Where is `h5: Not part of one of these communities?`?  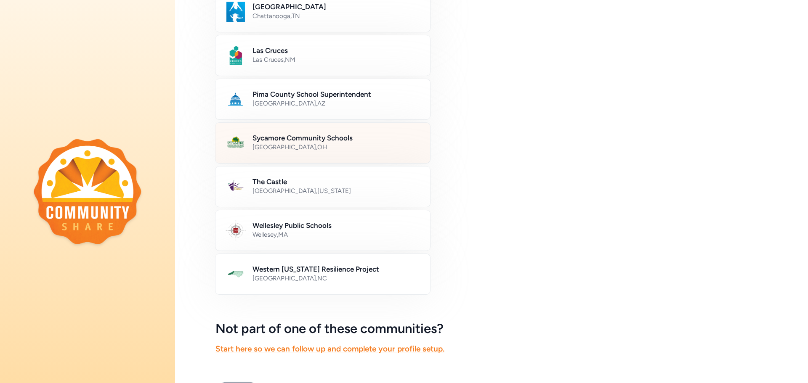 h5: Not part of one of these communities? is located at coordinates (492, 329).